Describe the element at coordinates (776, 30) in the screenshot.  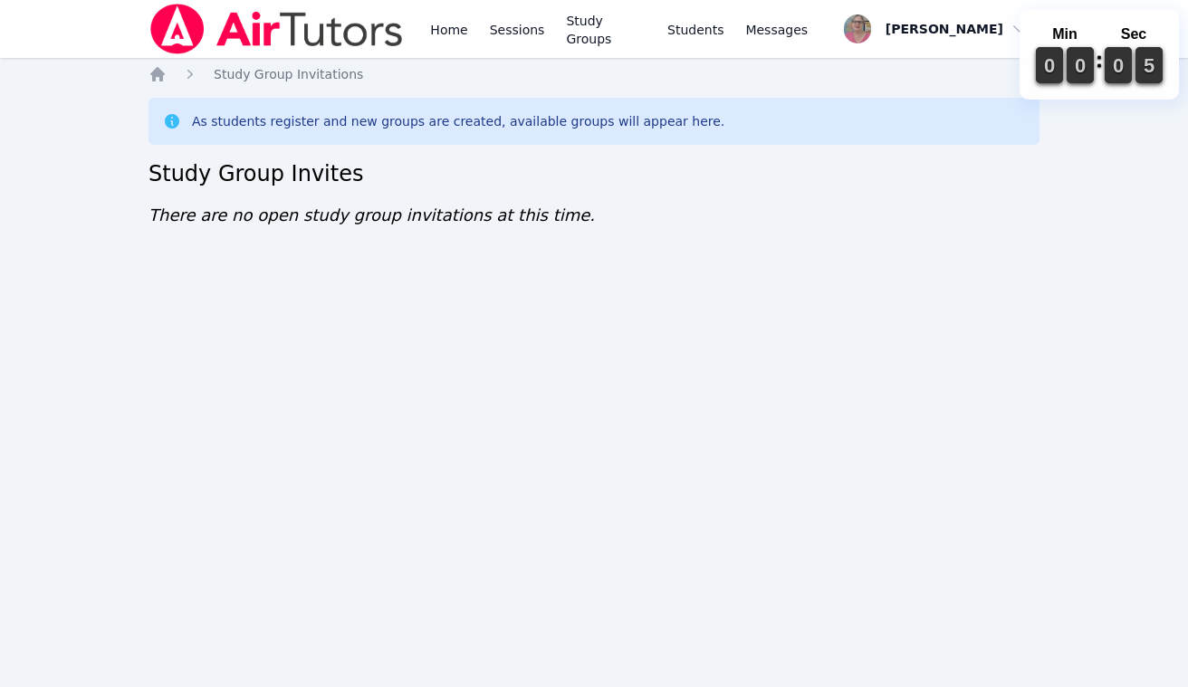
I see `span: Messages` at that location.